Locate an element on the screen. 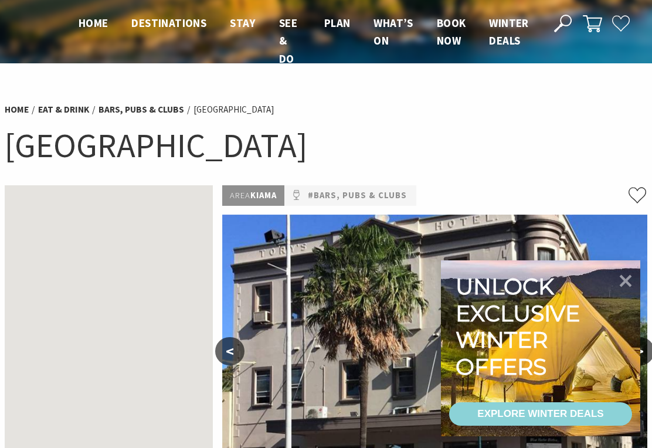  span: See & Do is located at coordinates (288, 40).